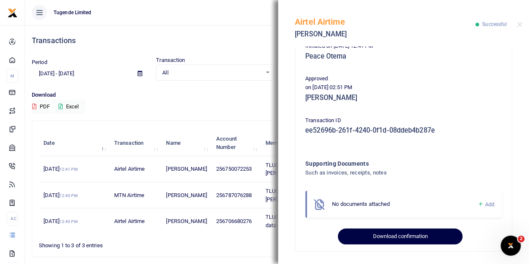  Describe the element at coordinates (403, 130) in the screenshot. I see `h5: ee52696b-261f-4240-0f1d-08ddeb4b287e` at that location.